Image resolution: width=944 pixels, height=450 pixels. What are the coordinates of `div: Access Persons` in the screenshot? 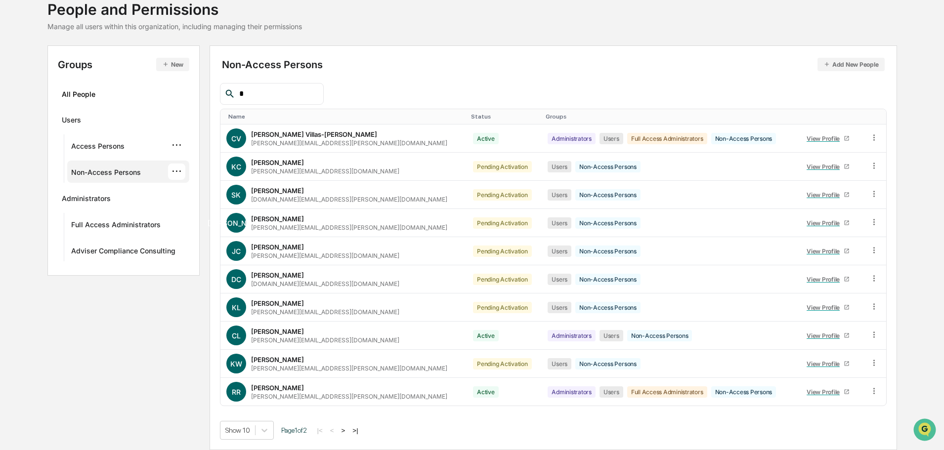 It's located at (98, 148).